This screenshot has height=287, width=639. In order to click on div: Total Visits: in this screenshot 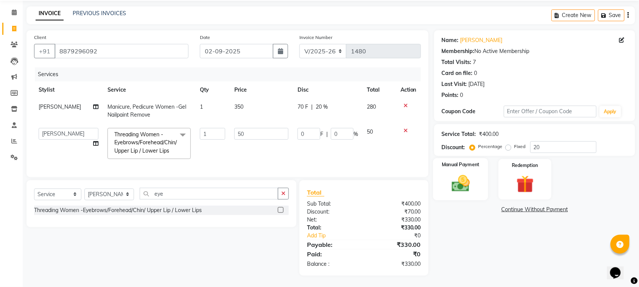, I will do `click(456, 62)`.